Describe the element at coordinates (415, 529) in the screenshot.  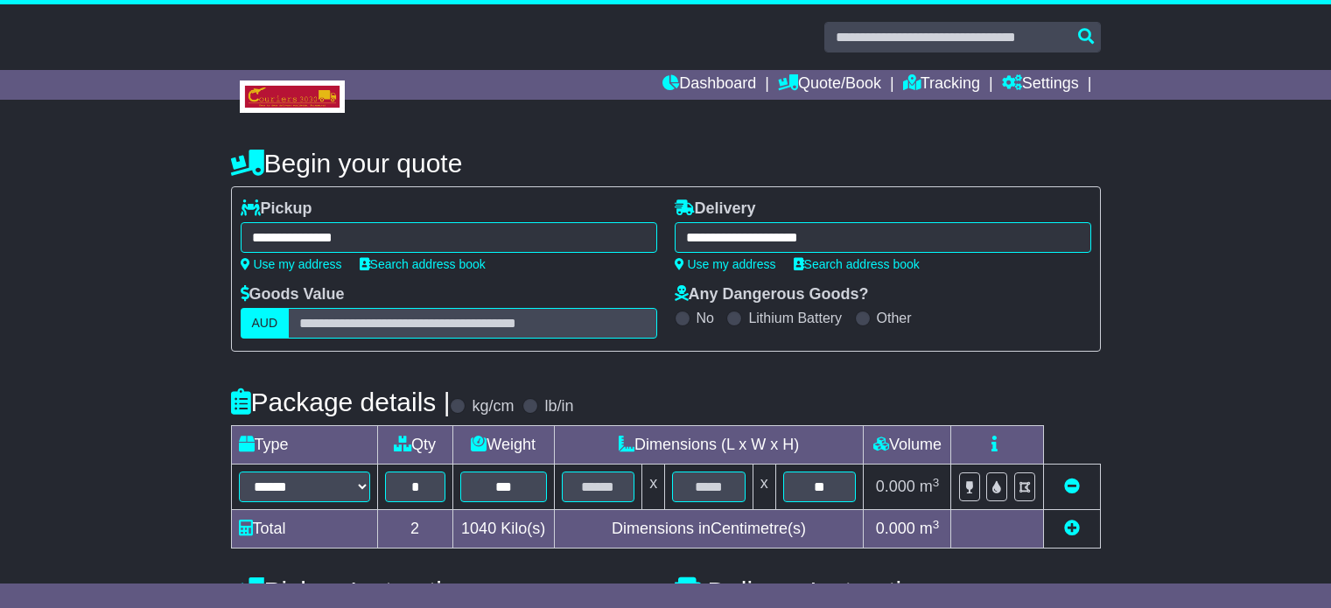
I see `td: 2` at that location.